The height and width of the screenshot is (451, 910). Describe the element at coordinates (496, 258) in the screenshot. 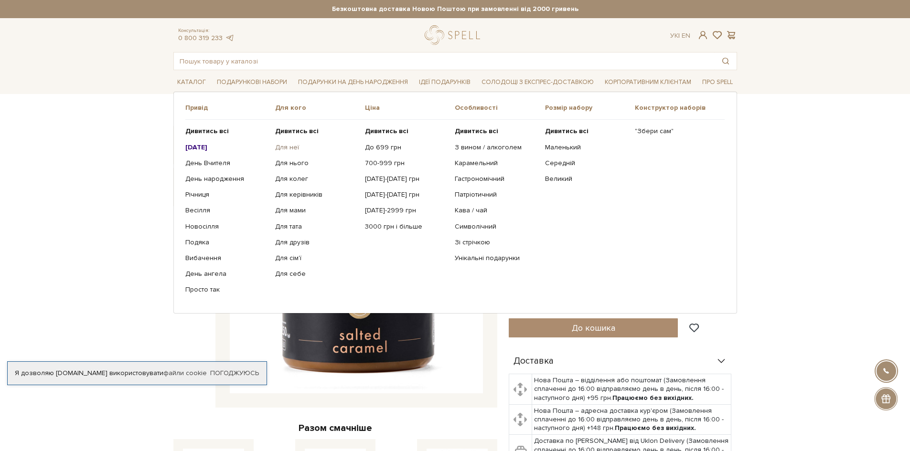

I see `a: Унікальні подарунки` at that location.